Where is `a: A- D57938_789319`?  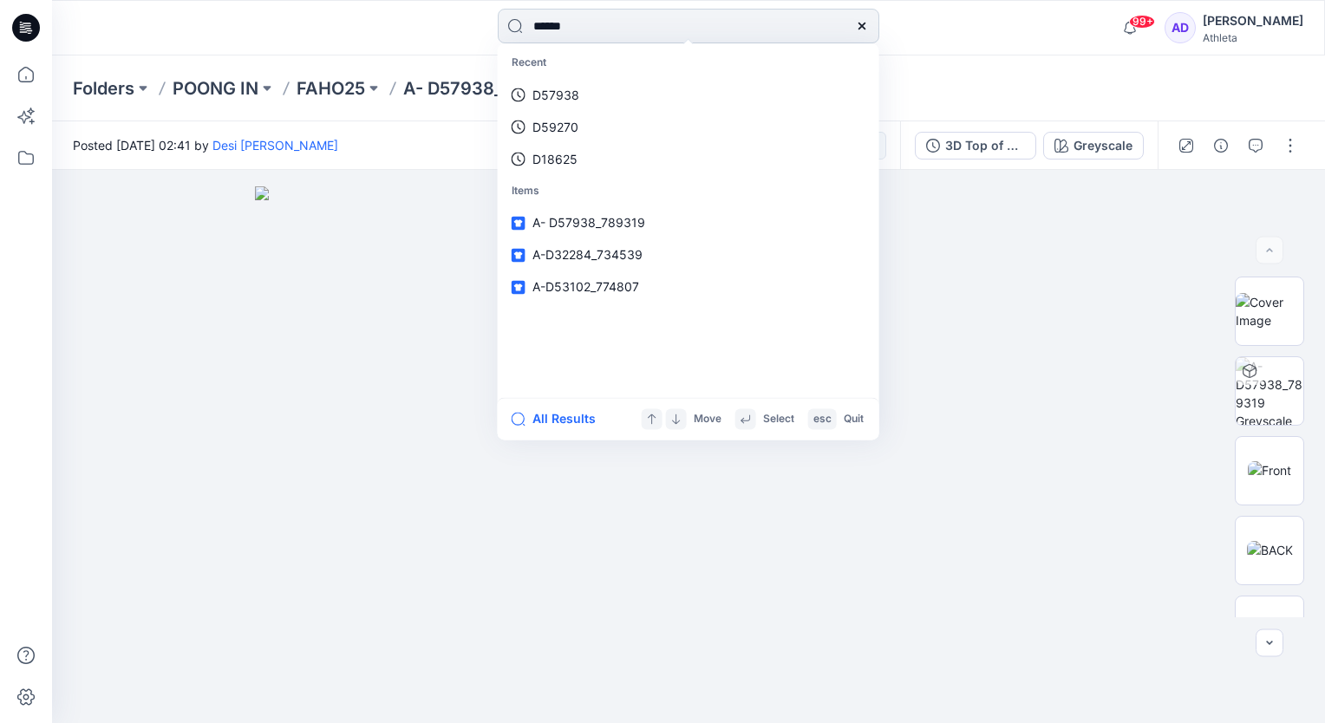
a: A- D57938_789319 is located at coordinates (688, 223).